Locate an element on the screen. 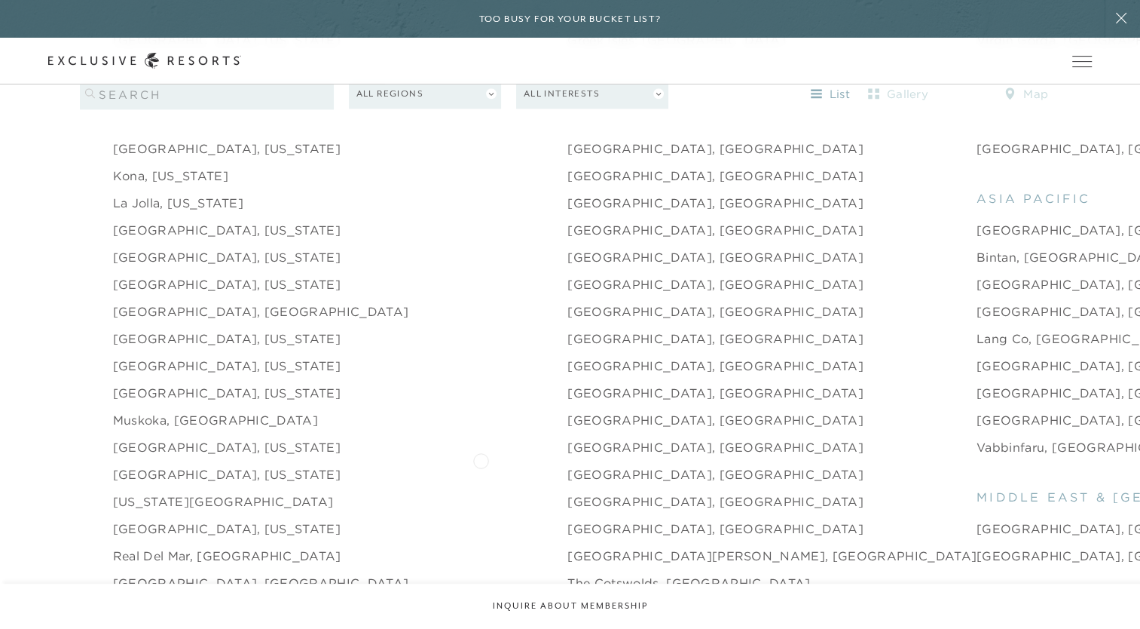 This screenshot has width=1140, height=629. input: search is located at coordinates (207, 94).